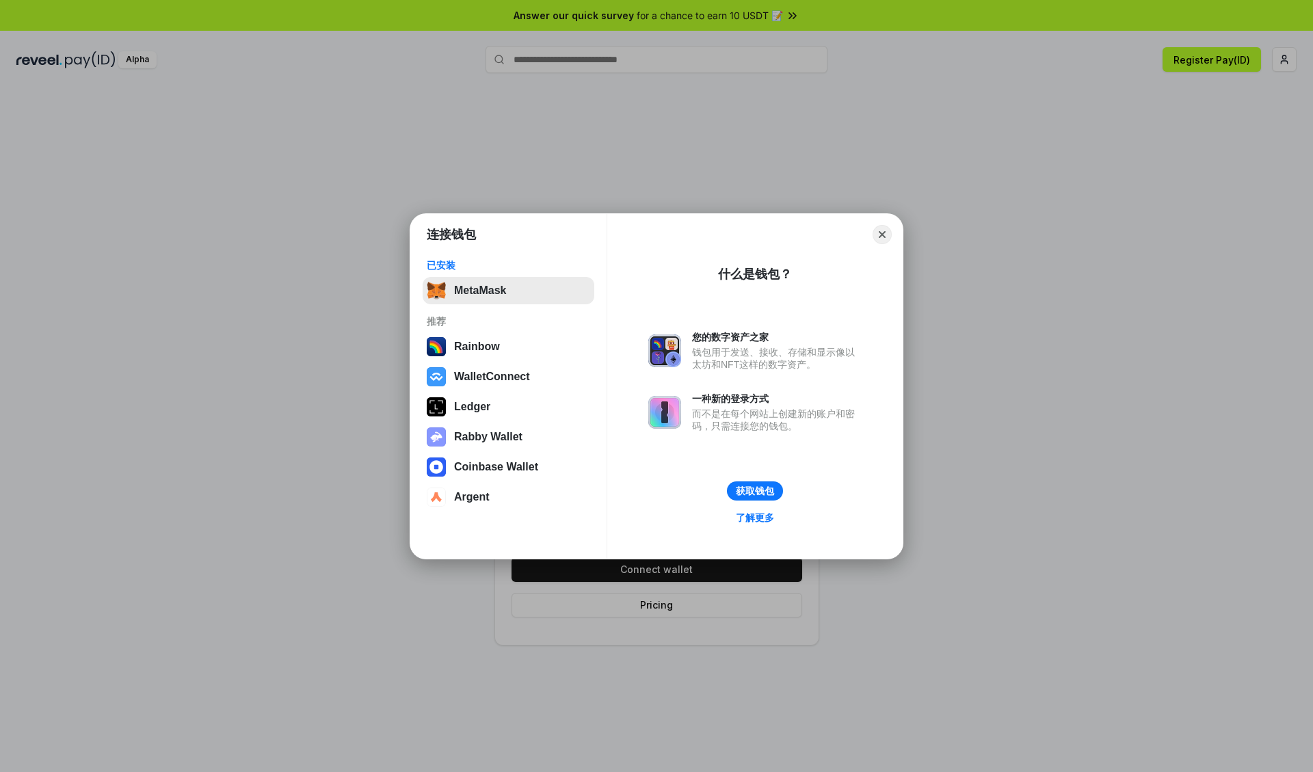 Image resolution: width=1313 pixels, height=772 pixels. What do you see at coordinates (496, 467) in the screenshot?
I see `div: Coinbase Wallet` at bounding box center [496, 467].